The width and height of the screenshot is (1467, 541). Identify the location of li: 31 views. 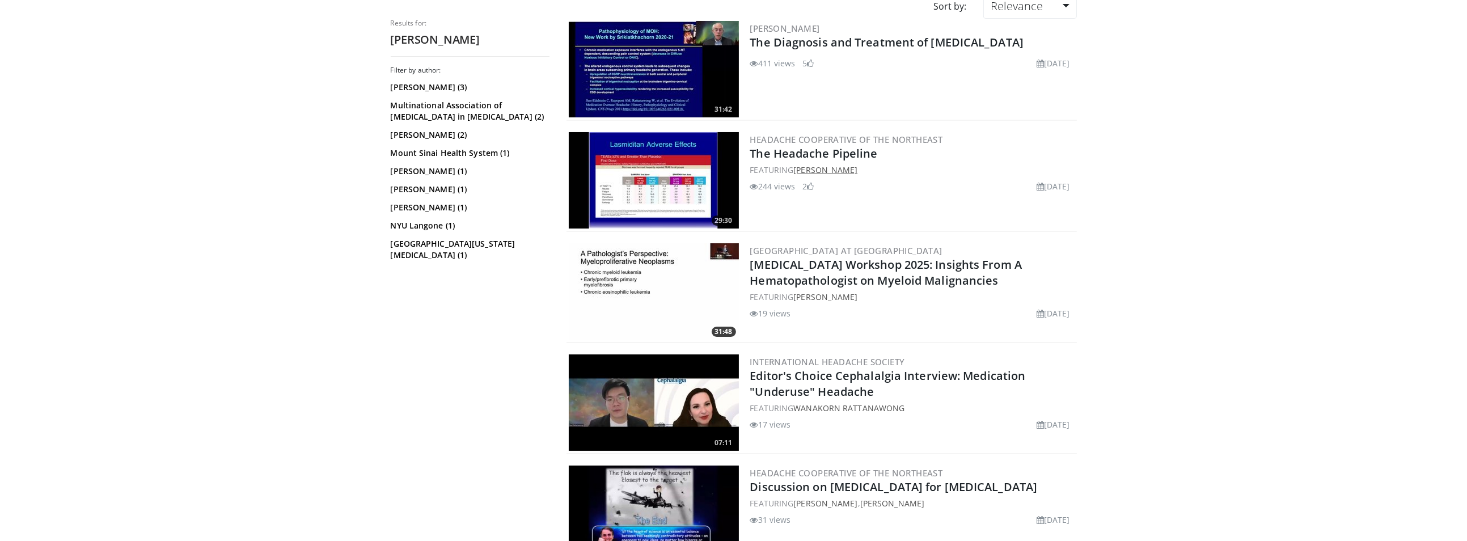
(771, 519).